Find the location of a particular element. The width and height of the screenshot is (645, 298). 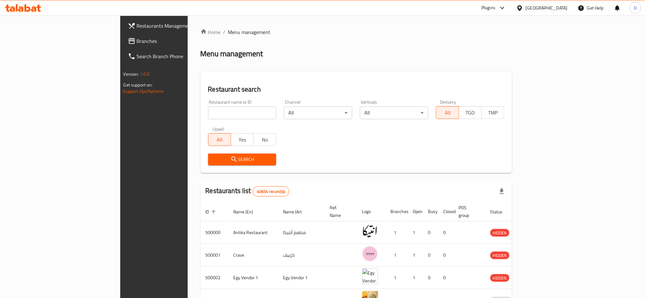

span: Branches is located at coordinates (180, 41).